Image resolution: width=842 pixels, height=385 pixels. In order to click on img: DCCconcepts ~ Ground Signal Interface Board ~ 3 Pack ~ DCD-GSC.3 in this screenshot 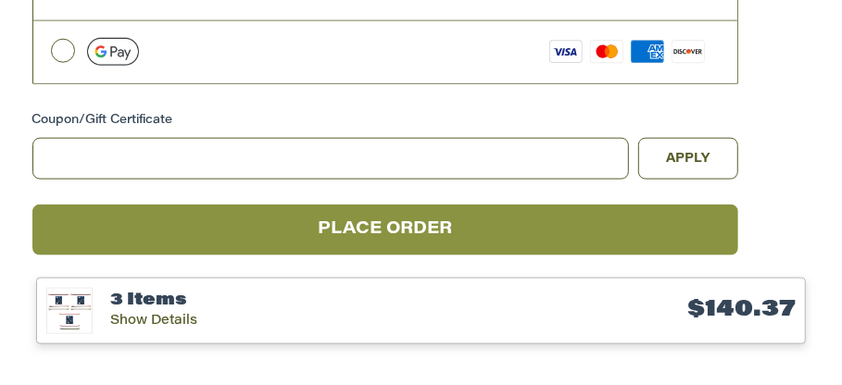, I will do `click(69, 311)`.